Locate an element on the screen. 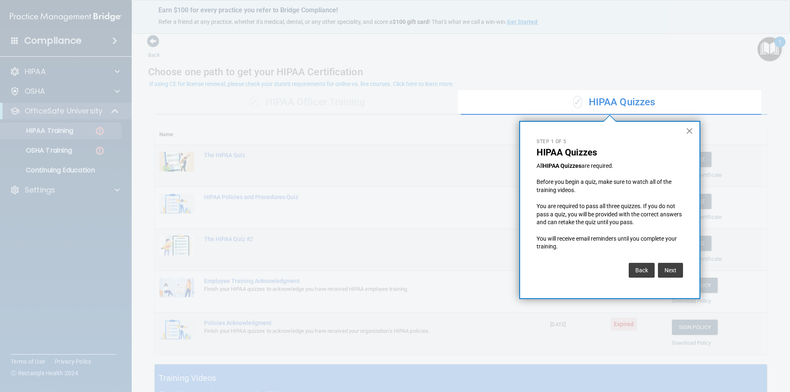  strong: HIPAA Quizzes is located at coordinates (562, 166).